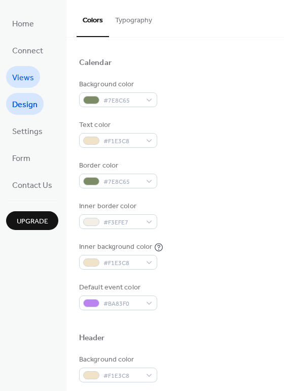 Image resolution: width=284 pixels, height=391 pixels. I want to click on a: Design, so click(25, 104).